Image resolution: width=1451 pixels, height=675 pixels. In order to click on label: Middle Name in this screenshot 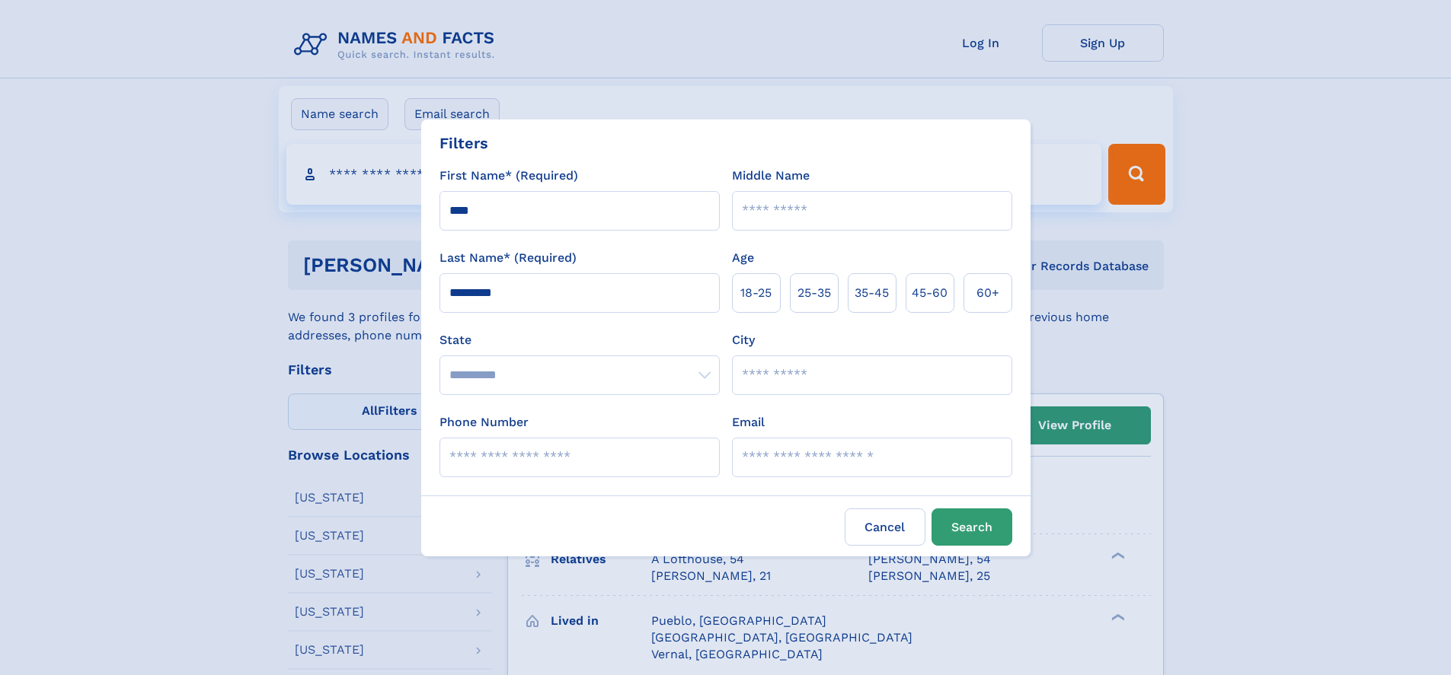, I will do `click(771, 176)`.